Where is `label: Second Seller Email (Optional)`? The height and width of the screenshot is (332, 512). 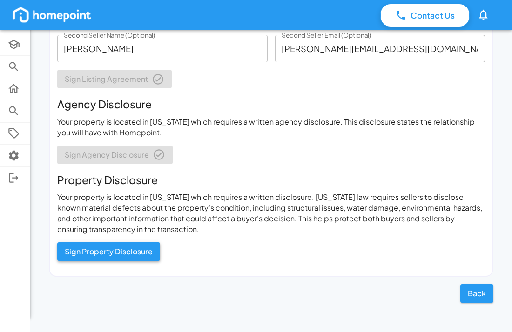
label: Second Seller Email (Optional) is located at coordinates (326, 35).